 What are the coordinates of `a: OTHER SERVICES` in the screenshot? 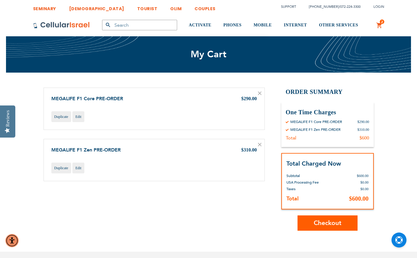 It's located at (339, 25).